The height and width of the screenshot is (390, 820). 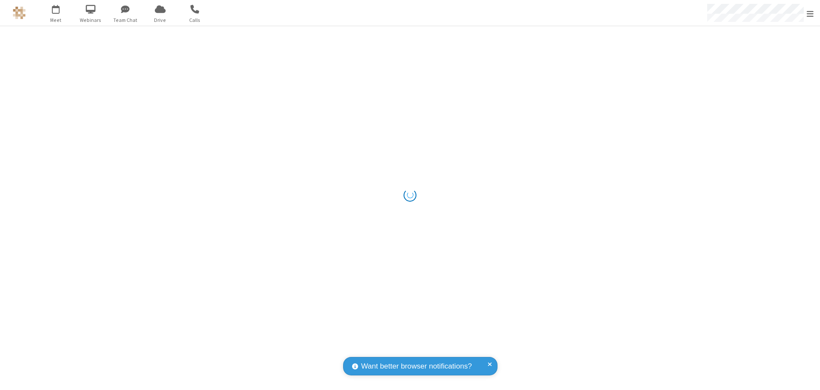 I want to click on span: Team Chat, so click(x=125, y=20).